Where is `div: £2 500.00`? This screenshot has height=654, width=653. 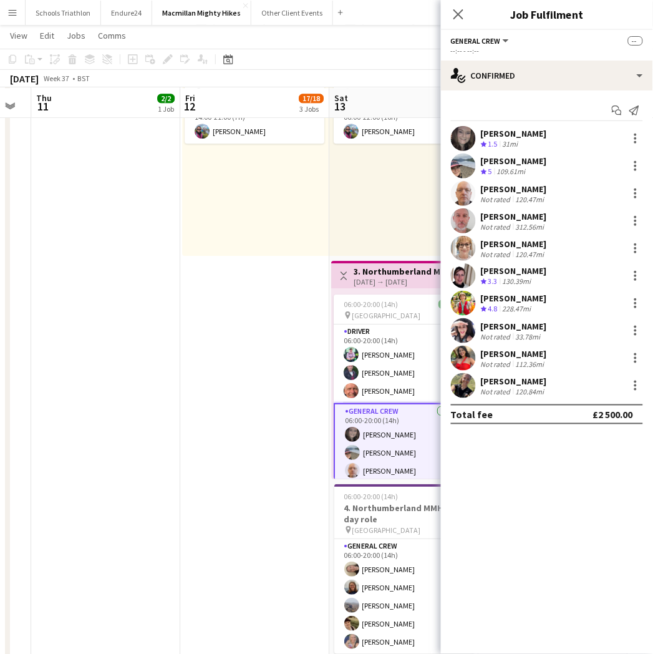 div: £2 500.00 is located at coordinates (613, 414).